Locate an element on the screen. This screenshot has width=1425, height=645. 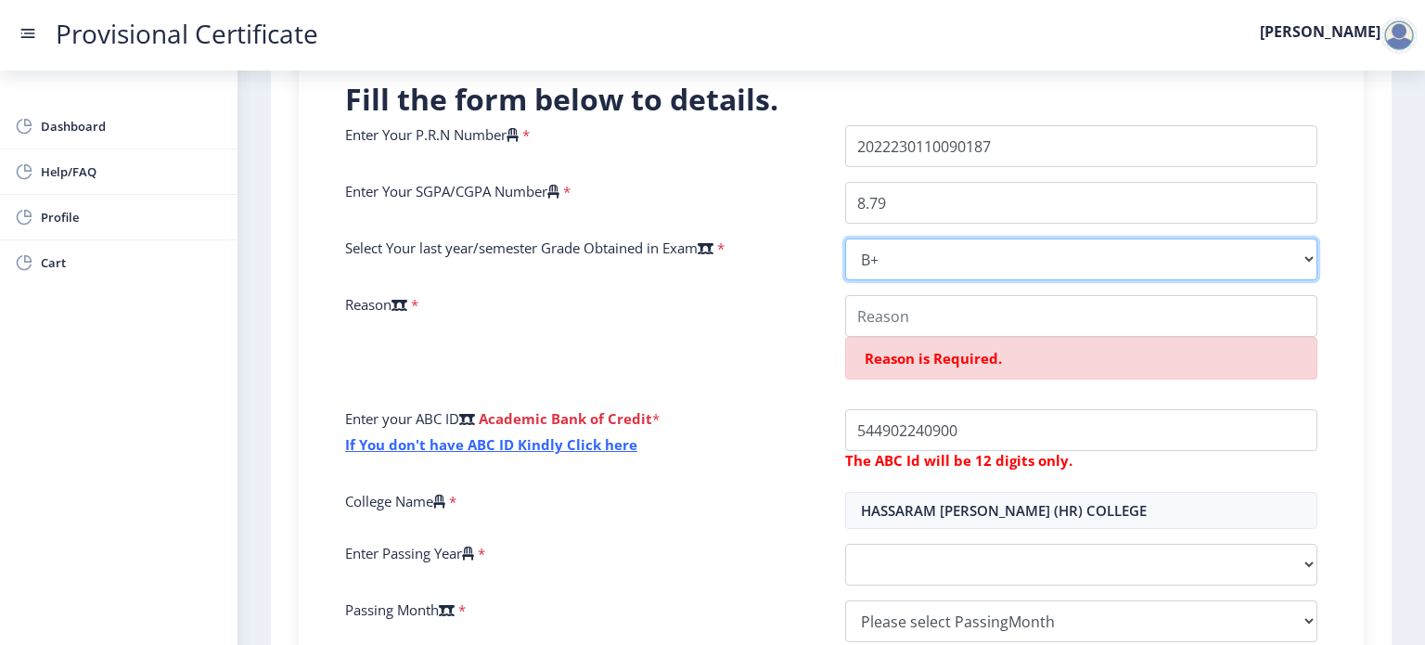
a: Provisional Certificate is located at coordinates (186, 33).